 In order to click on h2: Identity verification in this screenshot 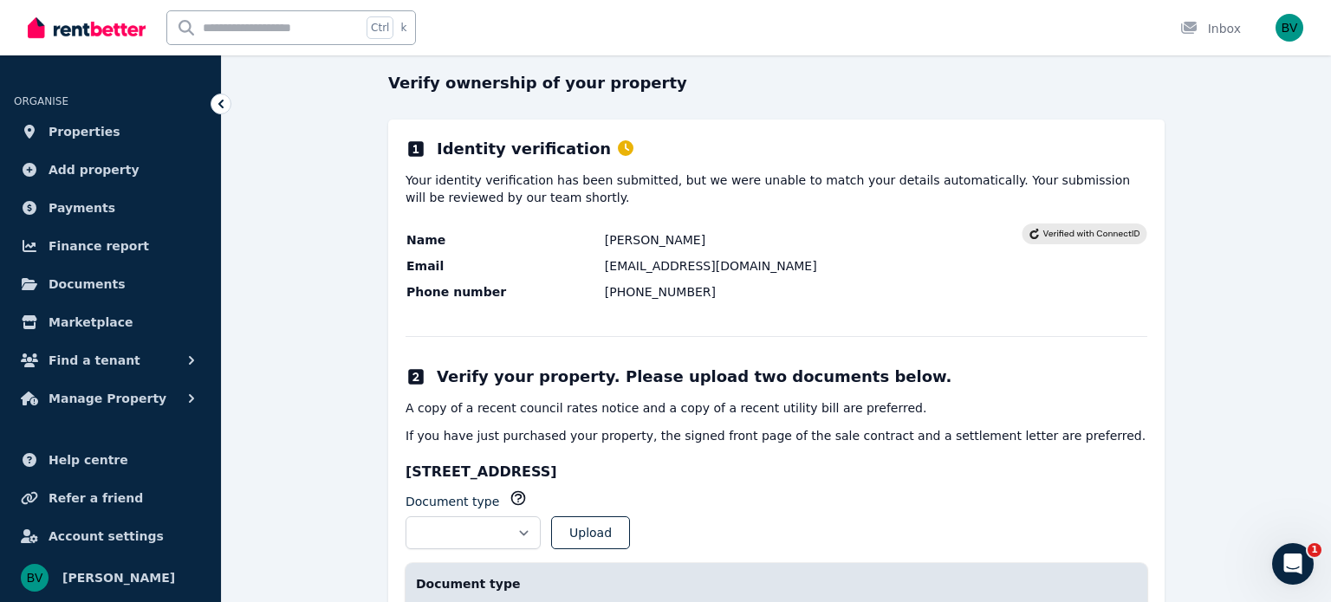, I will do `click(535, 149)`.